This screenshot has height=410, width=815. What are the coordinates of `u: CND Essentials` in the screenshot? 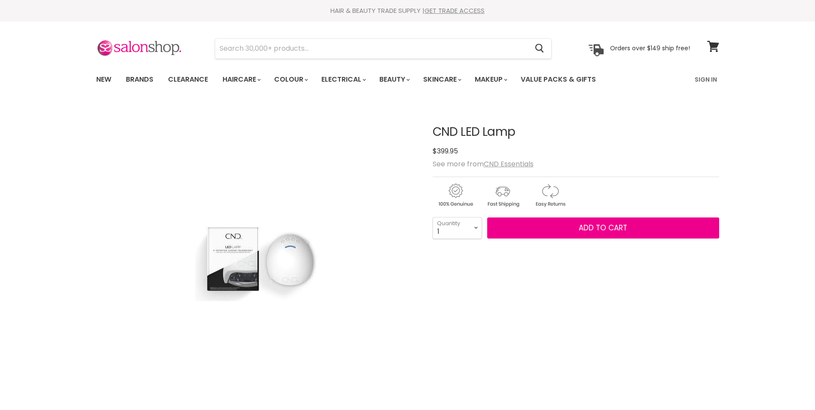 It's located at (509, 164).